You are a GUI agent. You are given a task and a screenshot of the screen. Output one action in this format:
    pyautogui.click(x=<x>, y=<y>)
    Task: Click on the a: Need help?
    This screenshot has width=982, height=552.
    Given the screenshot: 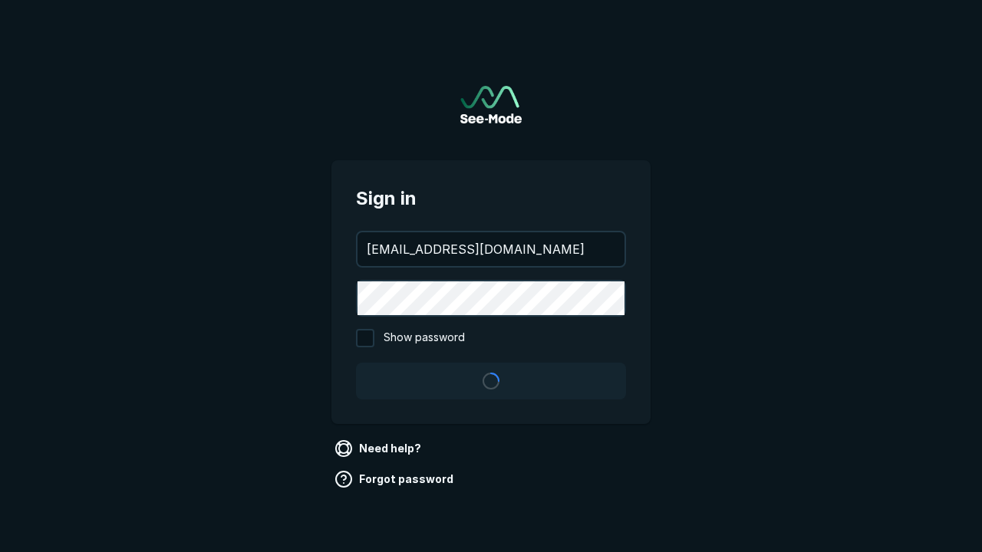 What is the action you would take?
    pyautogui.click(x=379, y=449)
    